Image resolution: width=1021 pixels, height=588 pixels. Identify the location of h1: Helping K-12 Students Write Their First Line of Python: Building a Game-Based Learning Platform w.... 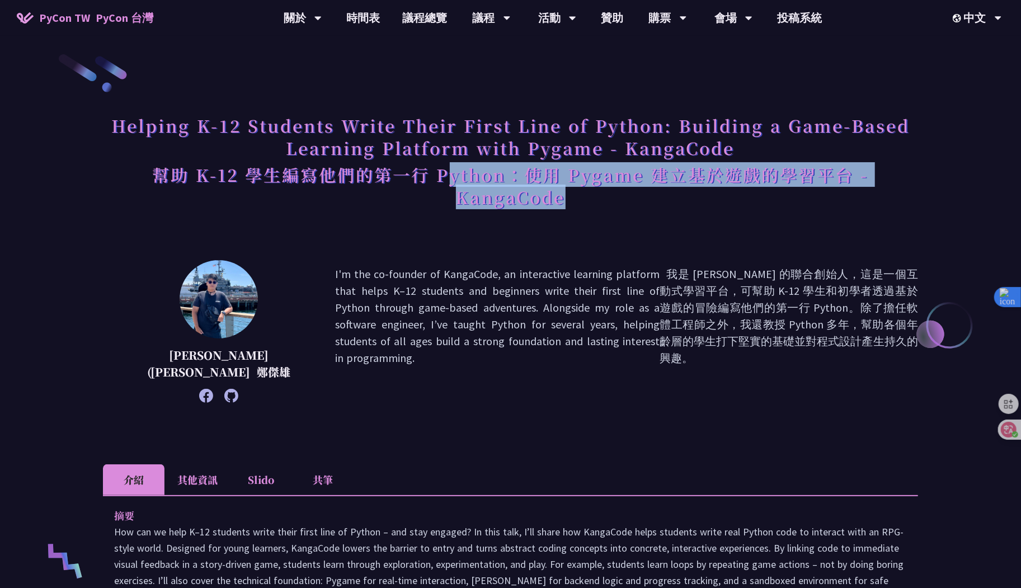
(510, 163).